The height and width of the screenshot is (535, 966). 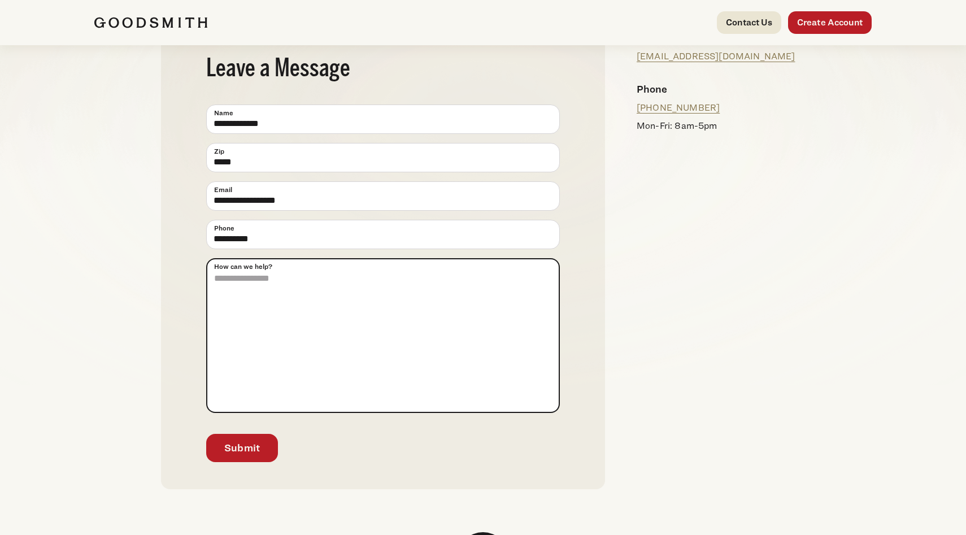 What do you see at coordinates (749, 23) in the screenshot?
I see `a: Contact Us` at bounding box center [749, 23].